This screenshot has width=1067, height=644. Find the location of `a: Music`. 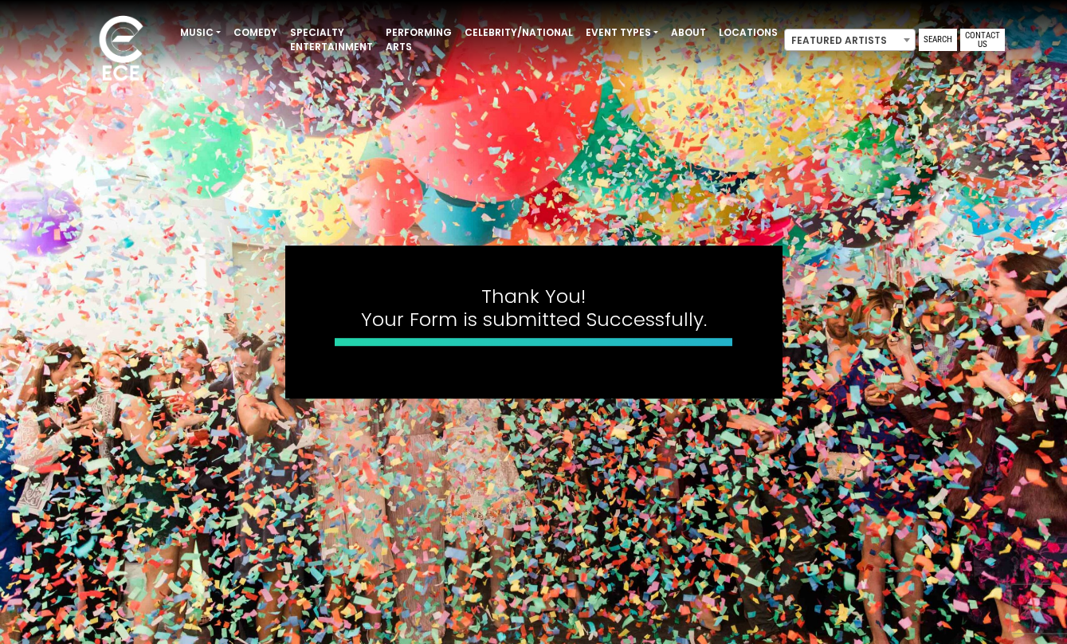

a: Music is located at coordinates (200, 33).